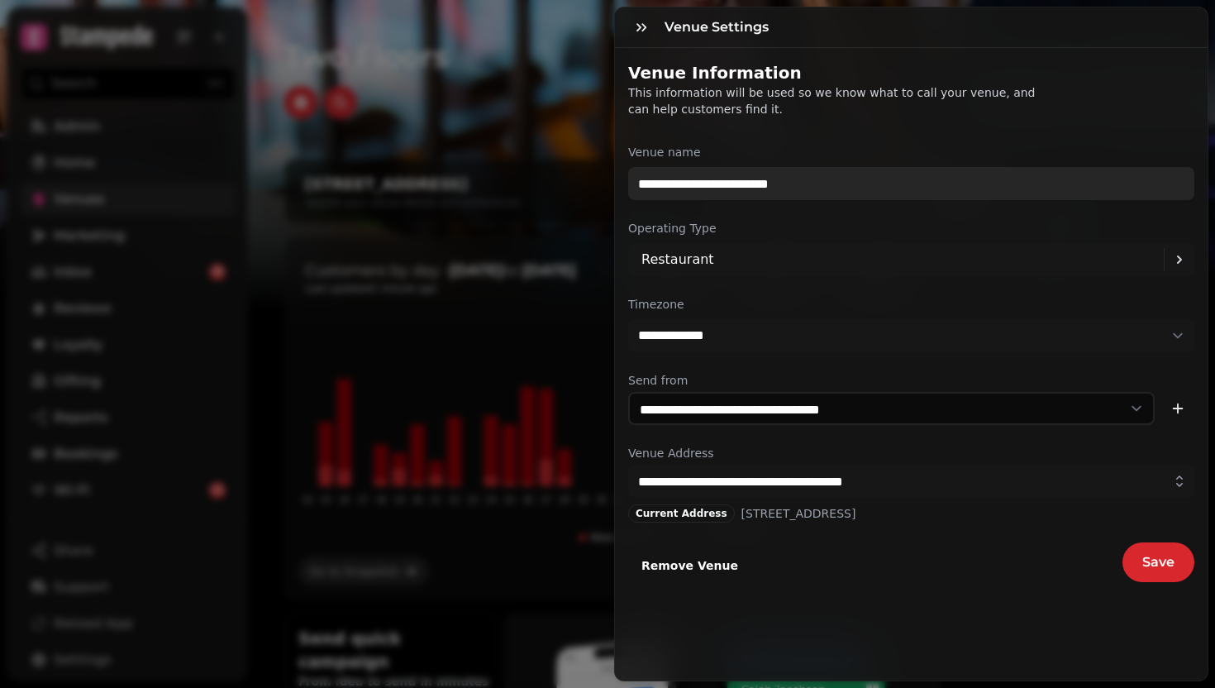 Image resolution: width=1215 pixels, height=688 pixels. Describe the element at coordinates (911, 152) in the screenshot. I see `label: Venue name` at that location.